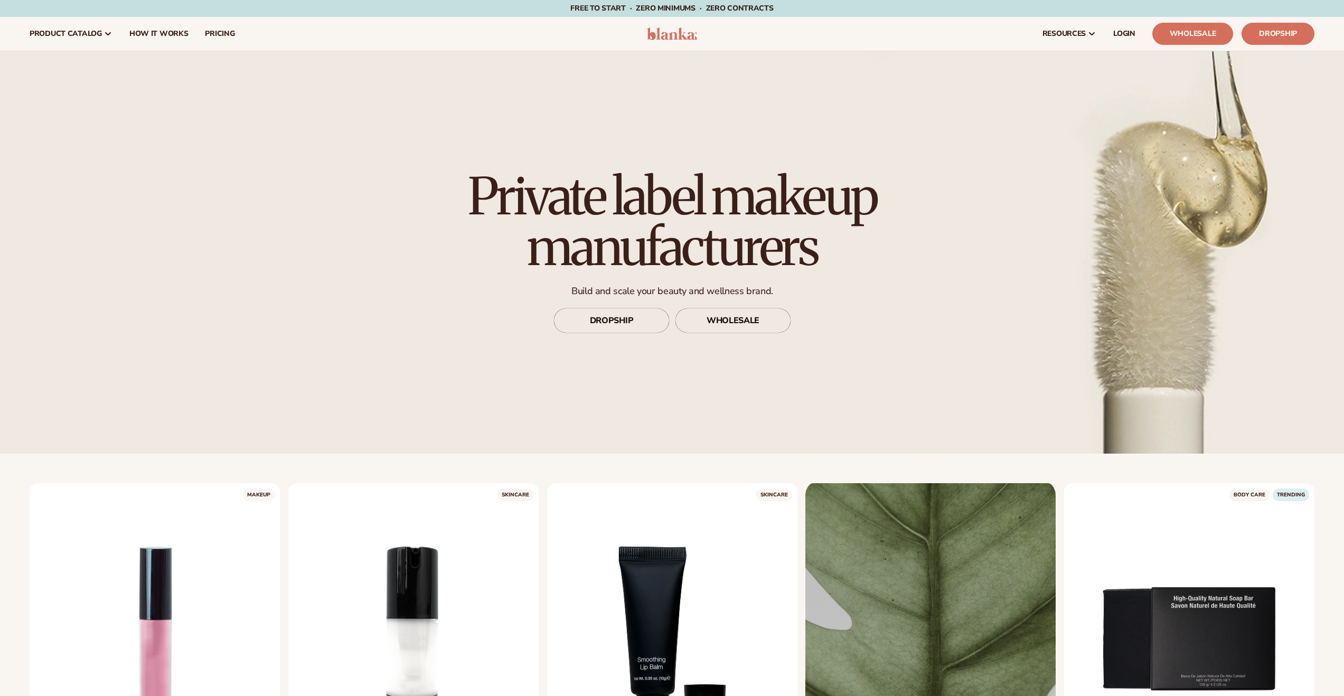 The width and height of the screenshot is (1344, 696). Describe the element at coordinates (1069, 34) in the screenshot. I see `a: resources` at that location.